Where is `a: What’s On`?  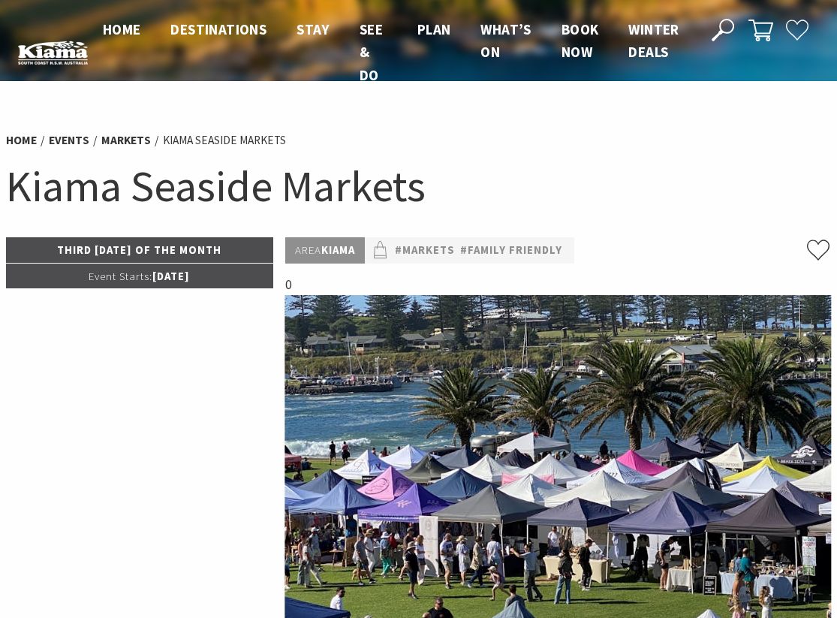
a: What’s On is located at coordinates (505, 41).